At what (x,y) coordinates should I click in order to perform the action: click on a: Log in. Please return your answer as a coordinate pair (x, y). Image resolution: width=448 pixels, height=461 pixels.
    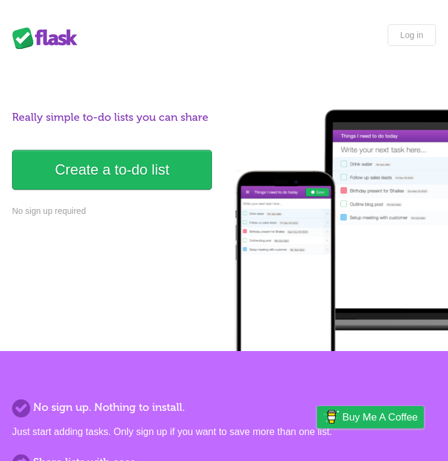
    Looking at the image, I should click on (412, 35).